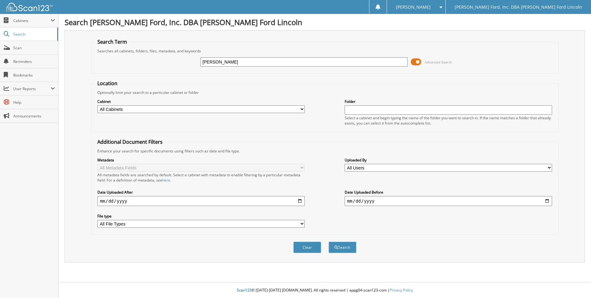 The width and height of the screenshot is (591, 298). Describe the element at coordinates (201, 160) in the screenshot. I see `label: Metadata` at that location.